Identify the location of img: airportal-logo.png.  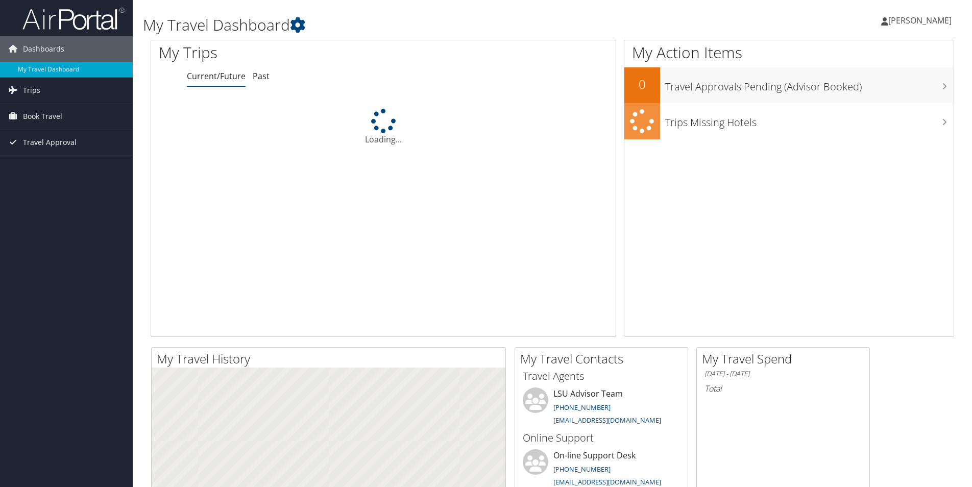
(73, 18).